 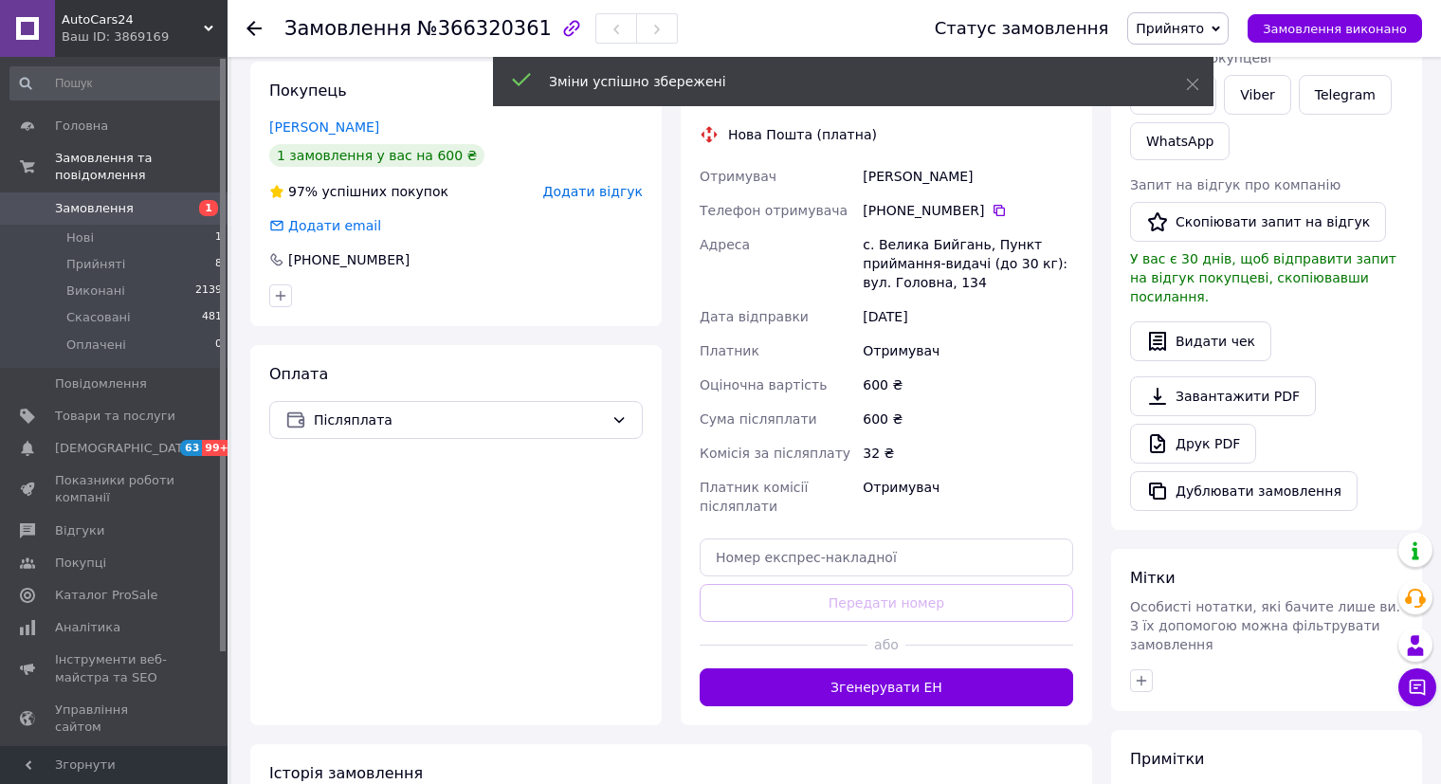 What do you see at coordinates (144, 37) in the screenshot?
I see `div: Ваш ID: 3869169` at bounding box center [144, 37].